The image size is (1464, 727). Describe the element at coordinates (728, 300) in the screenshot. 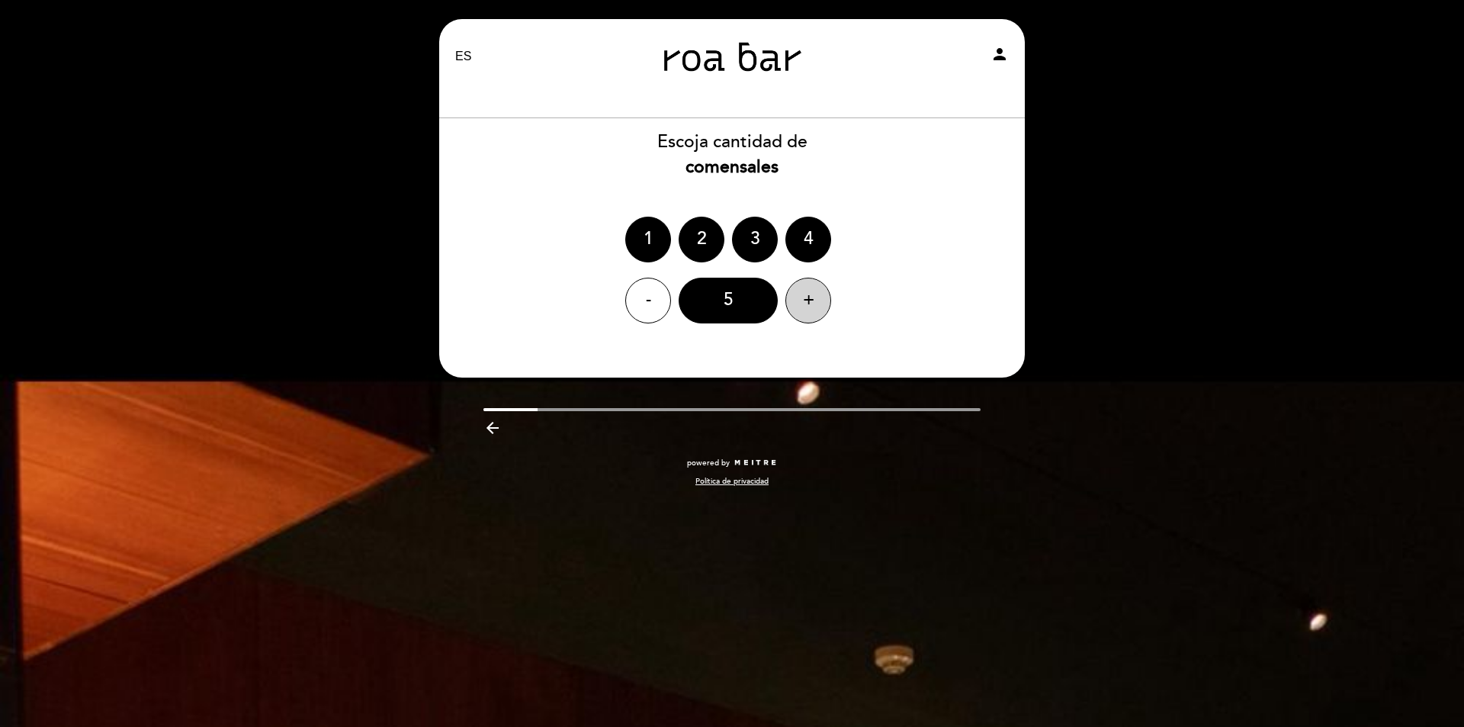

I see `div: 5` at that location.